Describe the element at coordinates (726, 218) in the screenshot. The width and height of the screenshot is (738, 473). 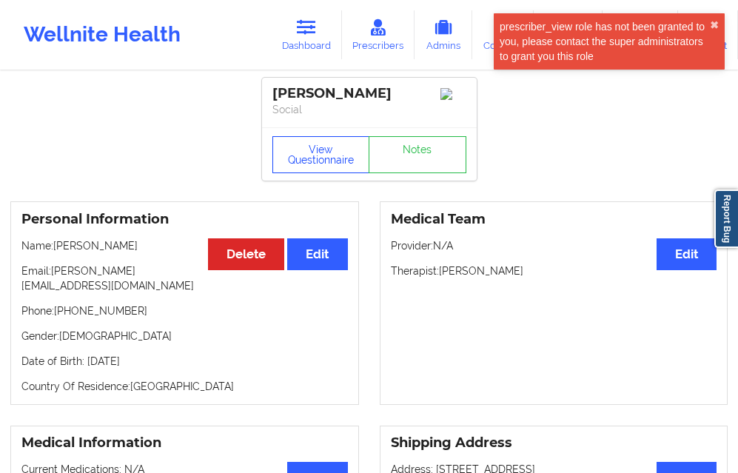
I see `a: Report Bug` at that location.